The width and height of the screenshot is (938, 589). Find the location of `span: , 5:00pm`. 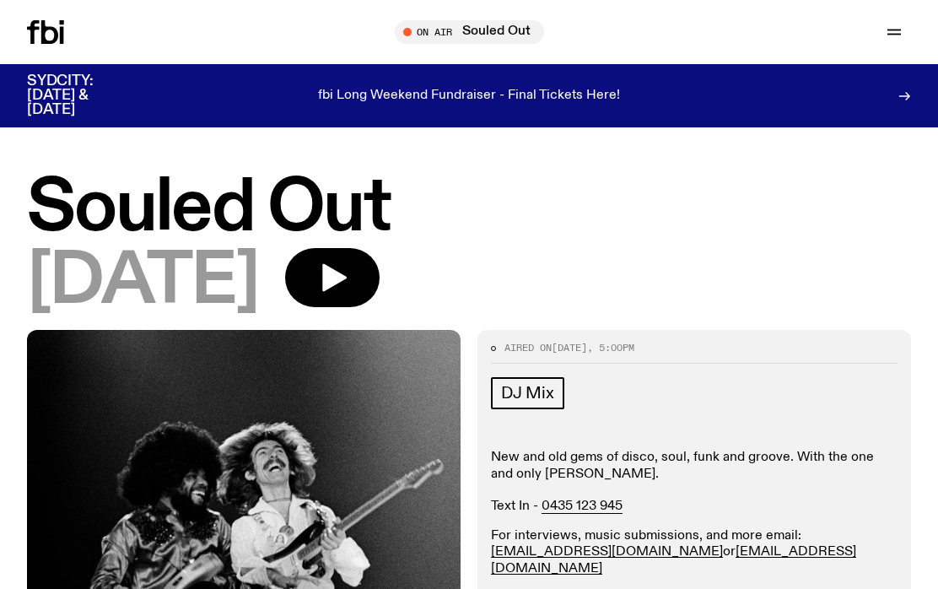

span: , 5:00pm is located at coordinates (611, 348).